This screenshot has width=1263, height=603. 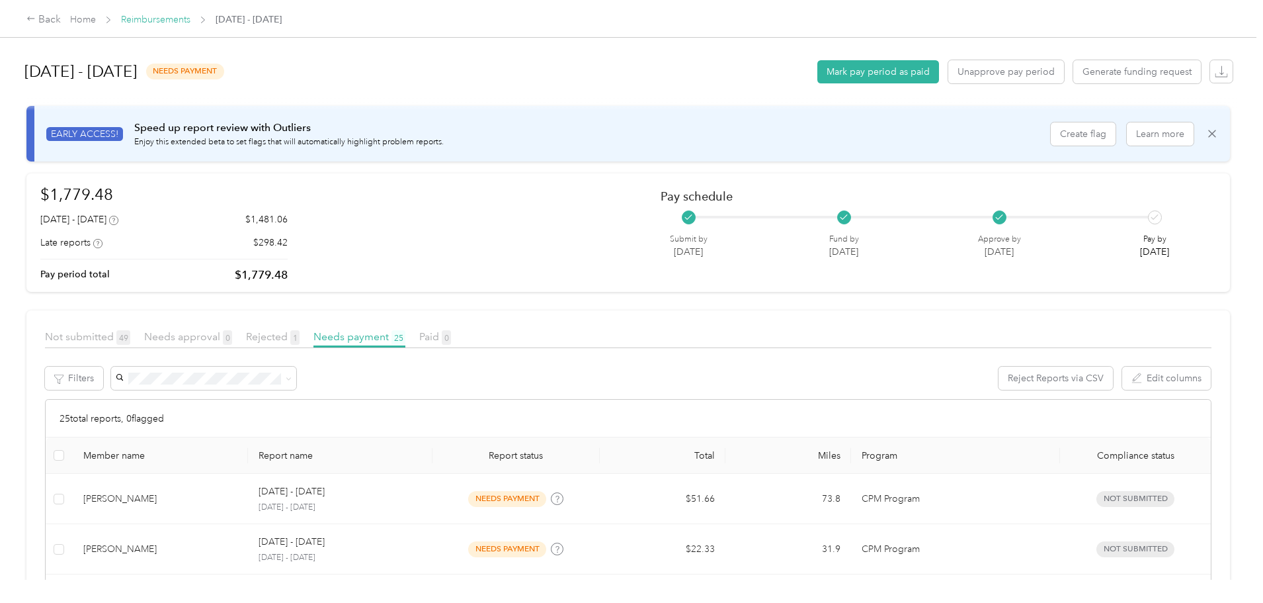 I want to click on p: $1,779.48, so click(x=261, y=275).